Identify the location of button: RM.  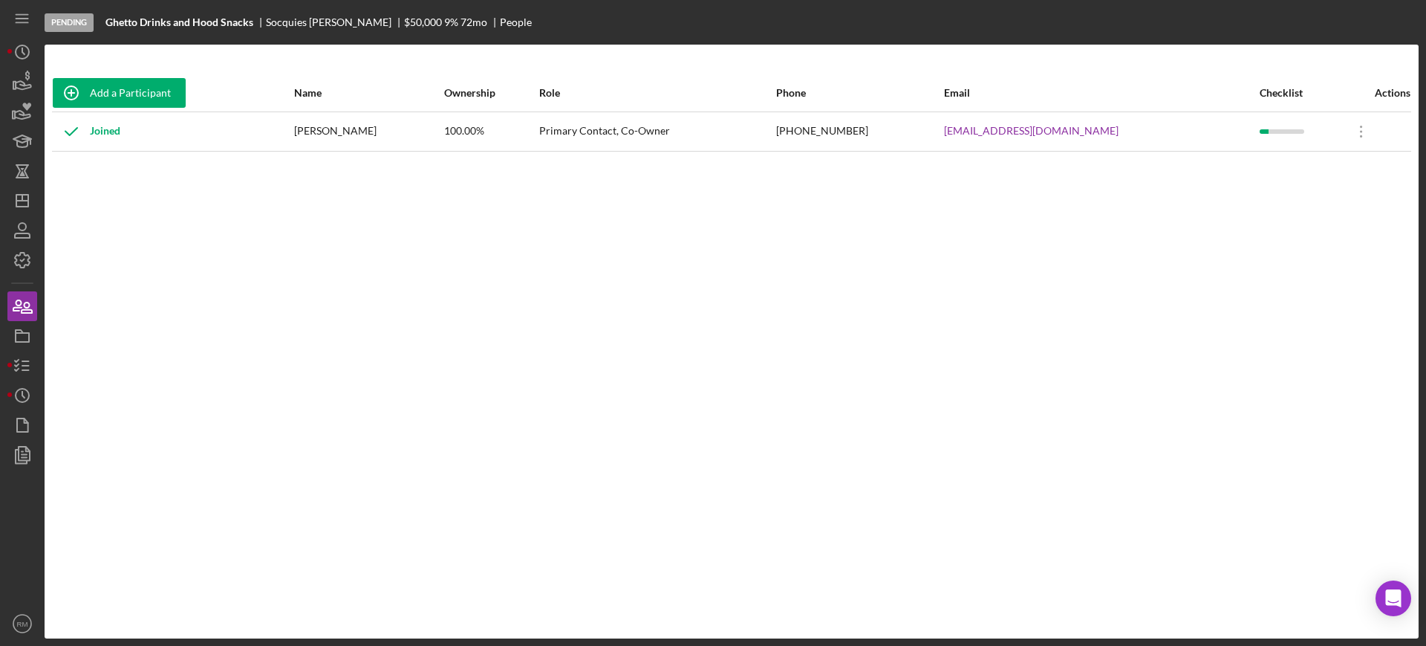
(22, 623).